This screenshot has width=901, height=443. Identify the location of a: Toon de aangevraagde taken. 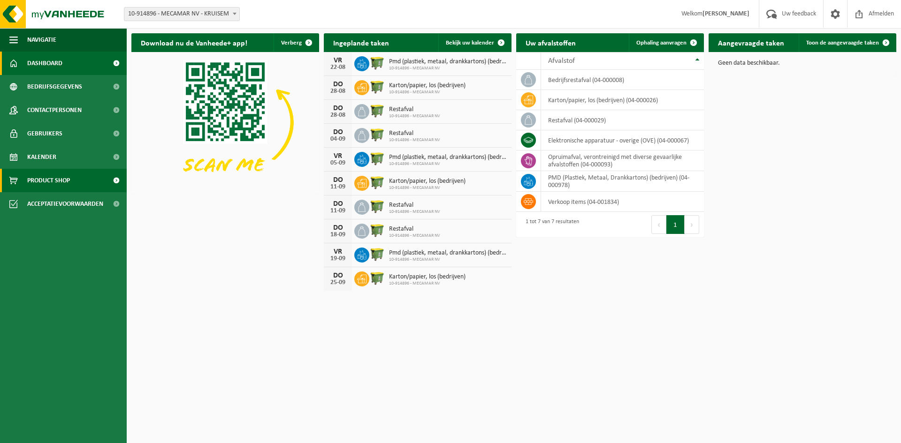
(847, 43).